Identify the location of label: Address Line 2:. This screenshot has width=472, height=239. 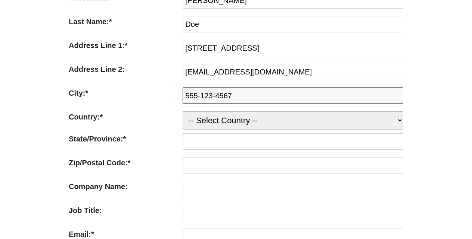
(123, 69).